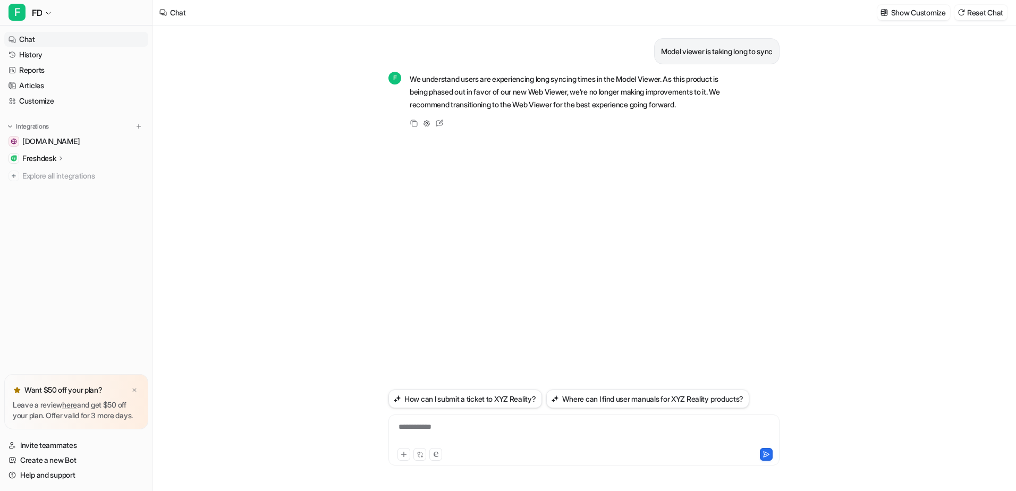 The width and height of the screenshot is (1016, 491). I want to click on span: FD, so click(37, 13).